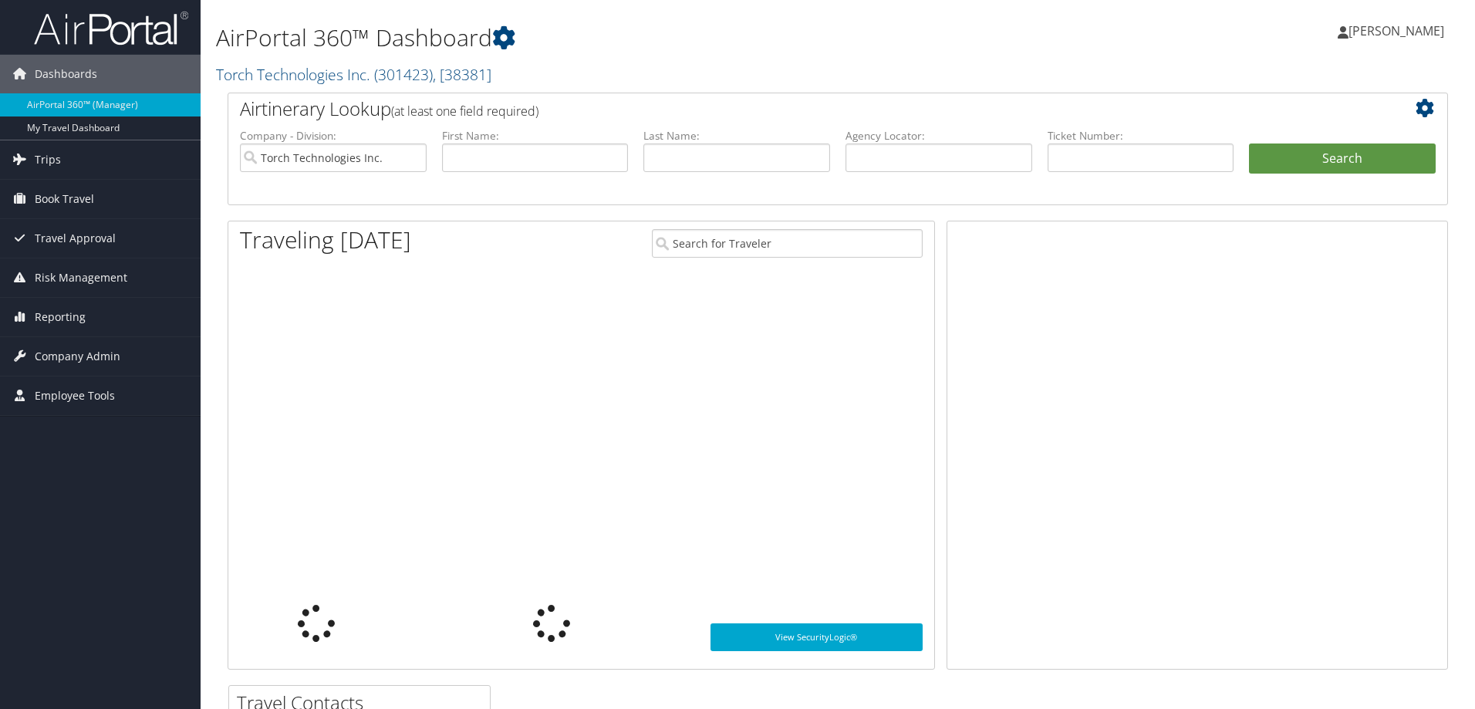 This screenshot has height=709, width=1475. Describe the element at coordinates (464, 111) in the screenshot. I see `span: (at least one field required)` at that location.